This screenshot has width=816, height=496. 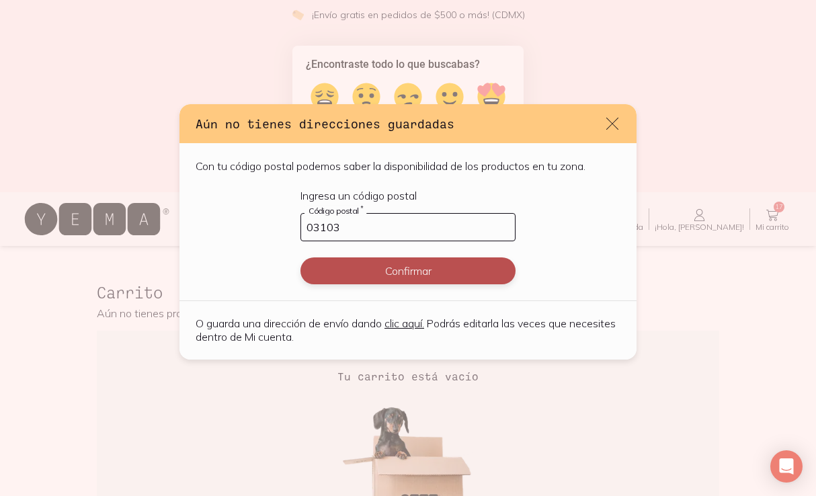 I want to click on div: default, so click(x=408, y=232).